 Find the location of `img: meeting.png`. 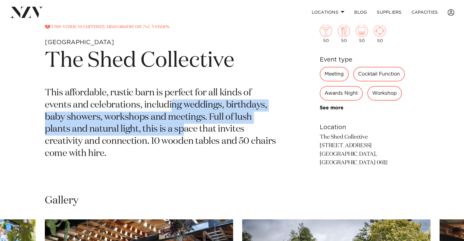

img: meeting.png is located at coordinates (380, 31).